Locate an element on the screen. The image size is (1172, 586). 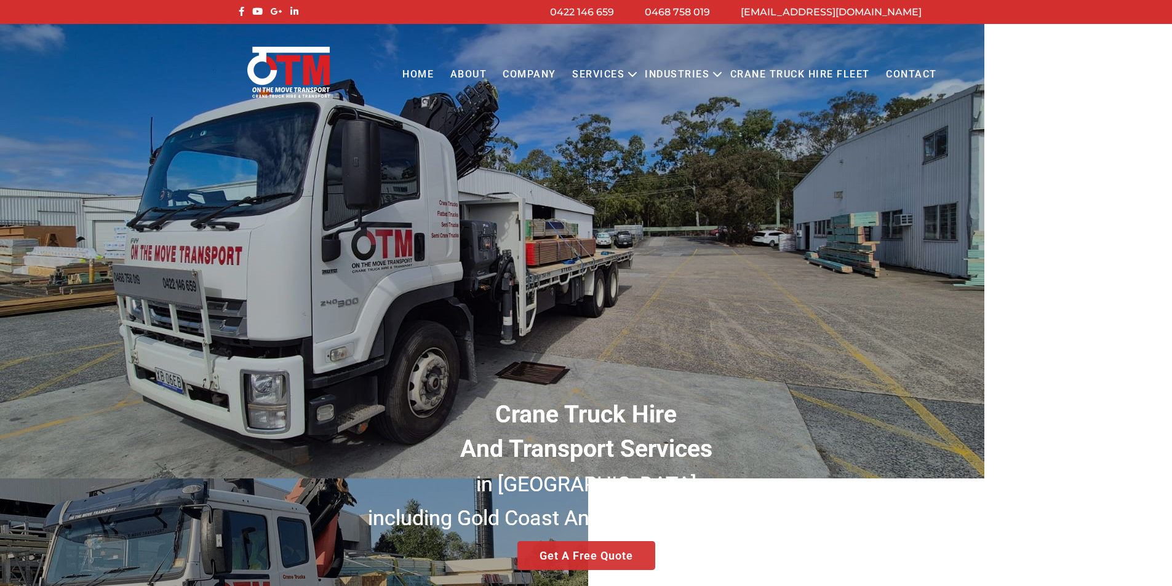
a: Home is located at coordinates (418, 74).